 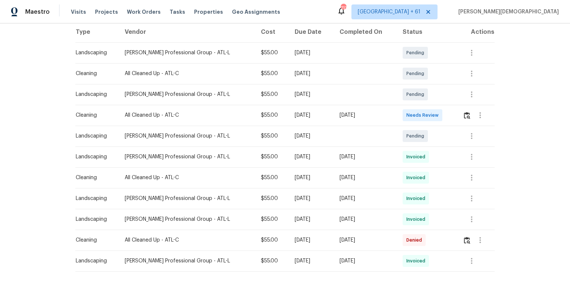 I want to click on th: Status, so click(x=427, y=32).